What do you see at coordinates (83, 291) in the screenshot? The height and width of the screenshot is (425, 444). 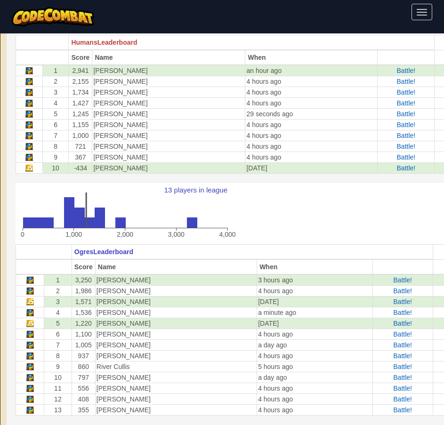 I see `td: 1,986` at bounding box center [83, 291].